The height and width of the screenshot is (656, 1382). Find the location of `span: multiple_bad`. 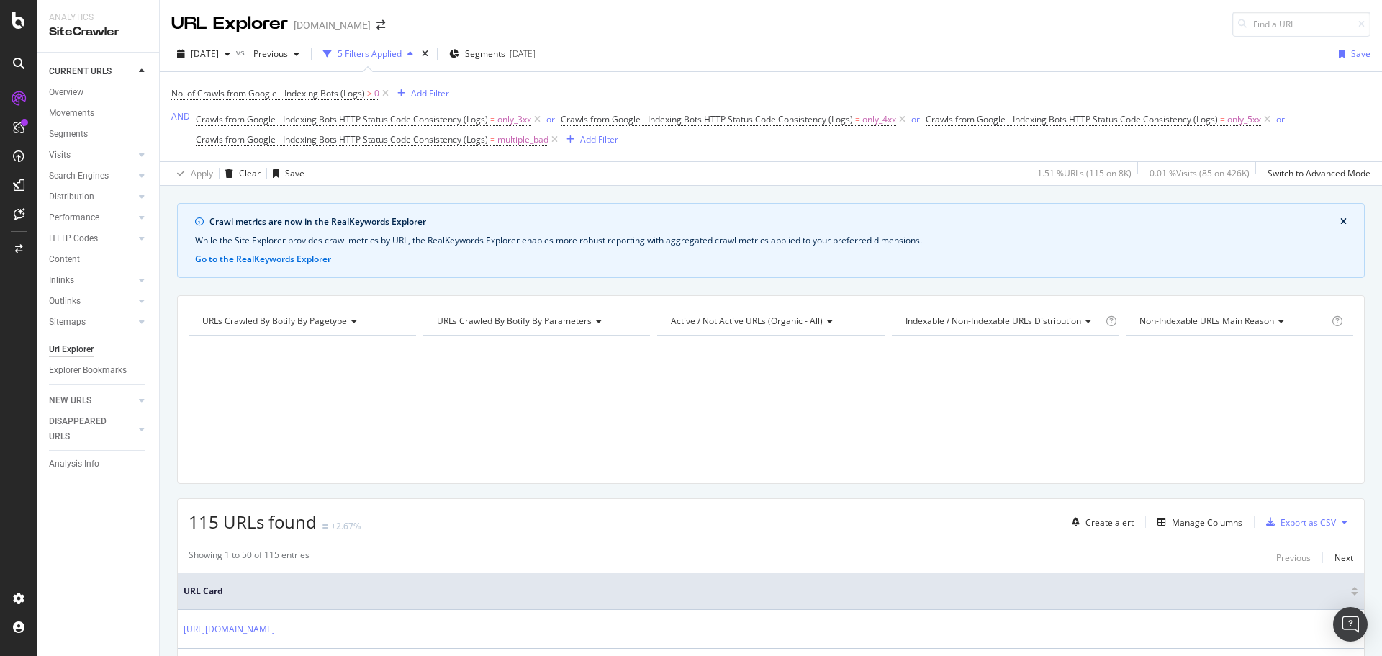

span: multiple_bad is located at coordinates (523, 140).